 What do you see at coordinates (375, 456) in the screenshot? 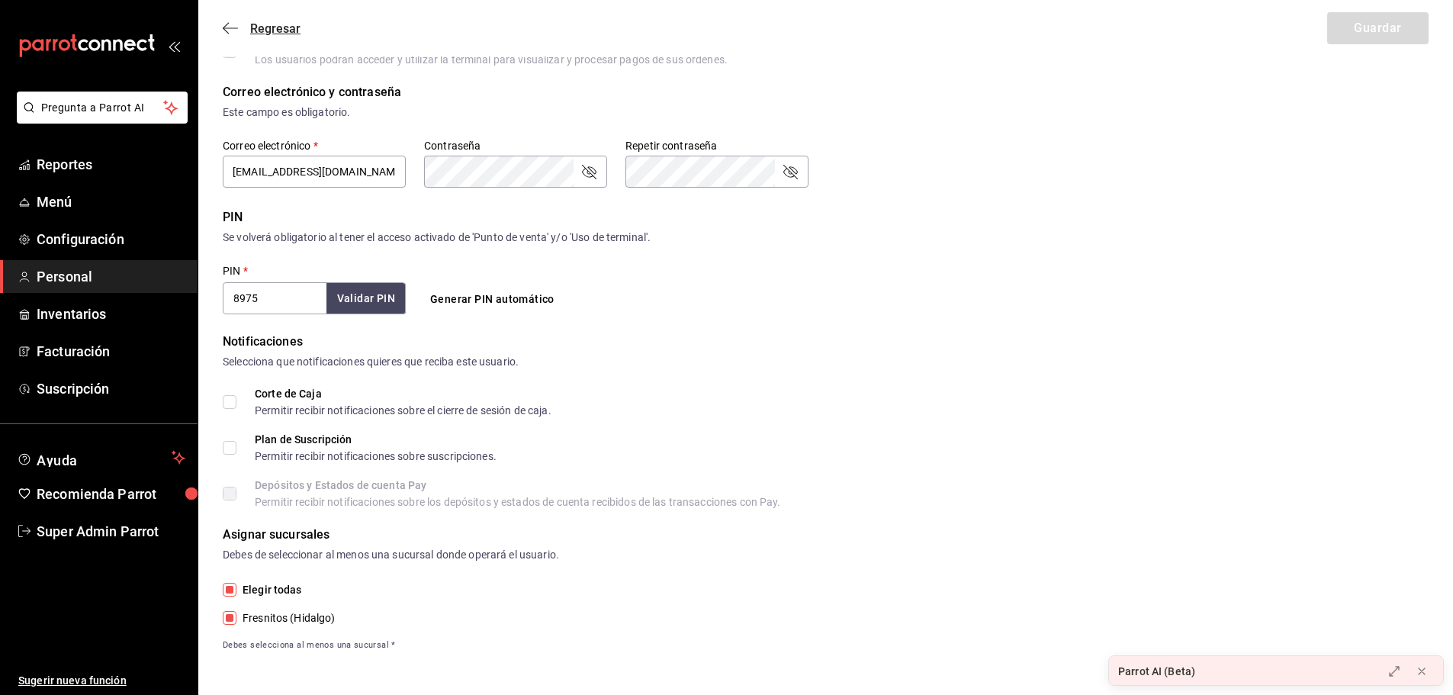
I see `div: Permitir recibir notificaciones sobre suscripciones.` at bounding box center [375, 456].